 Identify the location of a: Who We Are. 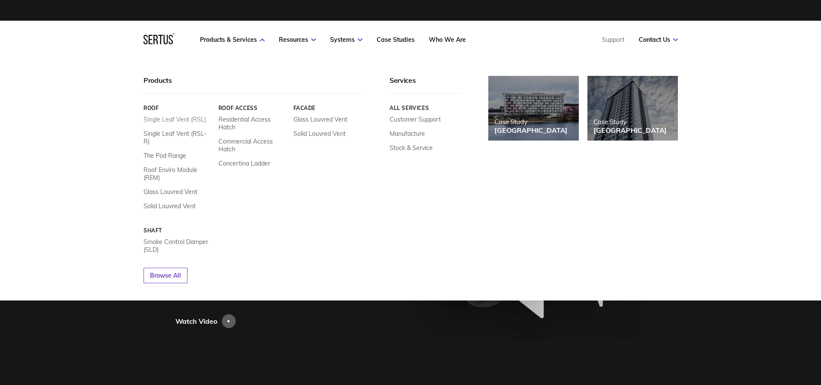
(447, 40).